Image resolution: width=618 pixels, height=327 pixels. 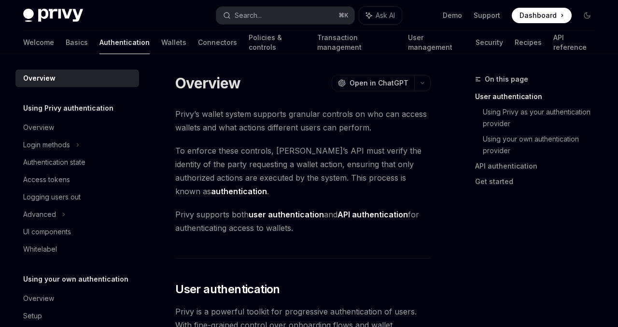 What do you see at coordinates (380, 15) in the screenshot?
I see `button: Ask AI` at bounding box center [380, 15].